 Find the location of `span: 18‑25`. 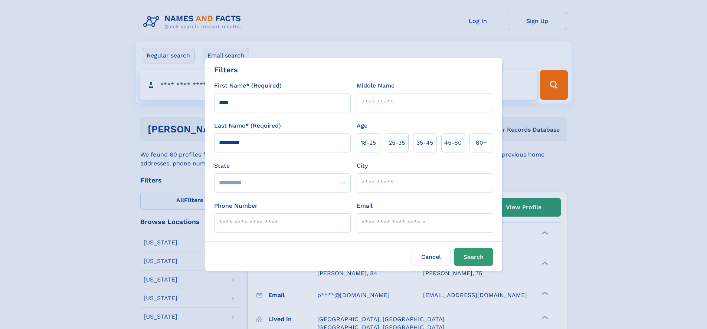

span: 18‑25 is located at coordinates (368, 143).